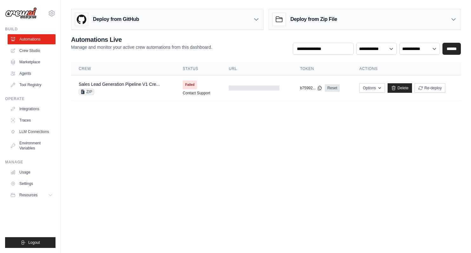 The width and height of the screenshot is (471, 253). What do you see at coordinates (455, 238) in the screenshot?
I see `div: Chat Widget` at bounding box center [455, 238].